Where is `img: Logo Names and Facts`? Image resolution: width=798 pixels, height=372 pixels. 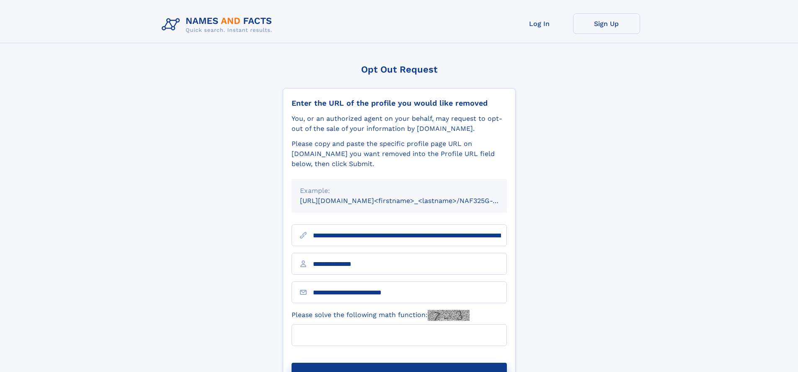 img: Logo Names and Facts is located at coordinates (219, 25).